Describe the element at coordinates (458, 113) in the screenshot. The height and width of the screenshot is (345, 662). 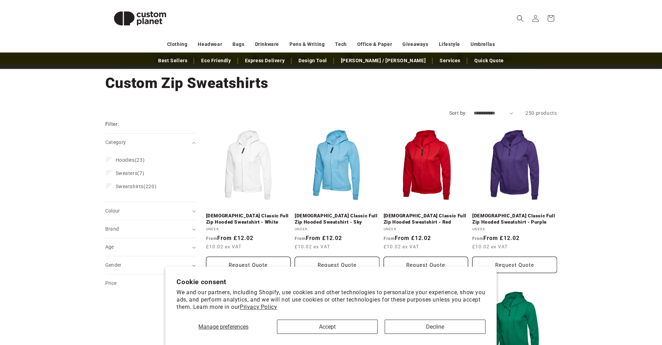
I see `label: Sort by:` at that location.